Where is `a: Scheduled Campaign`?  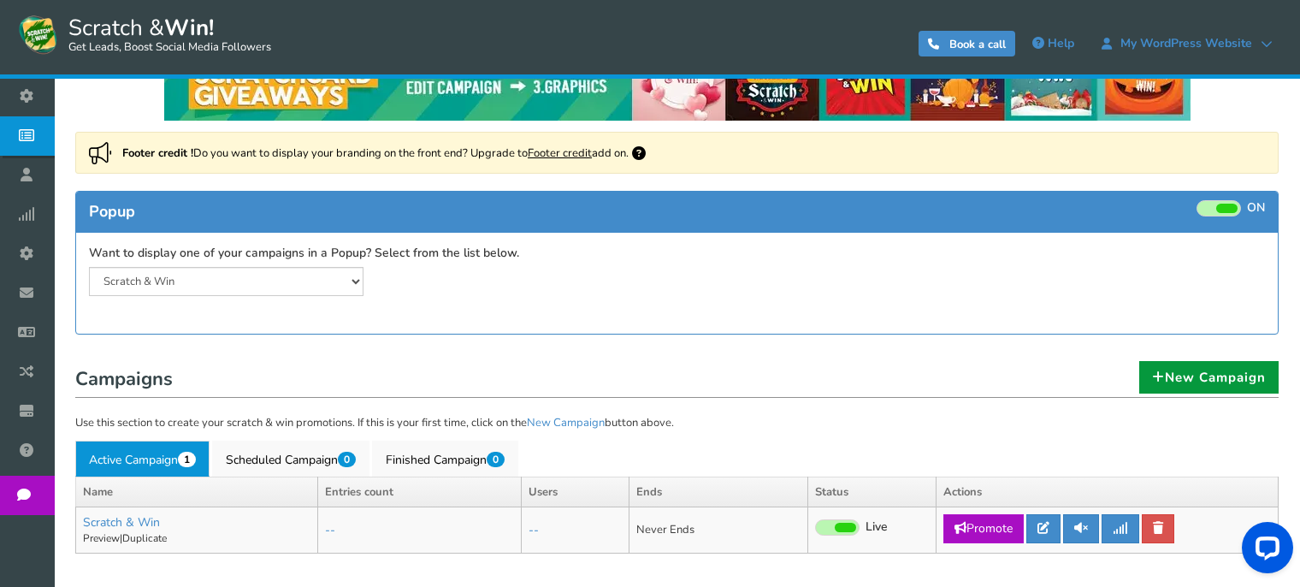 a: Scheduled Campaign is located at coordinates (291, 459).